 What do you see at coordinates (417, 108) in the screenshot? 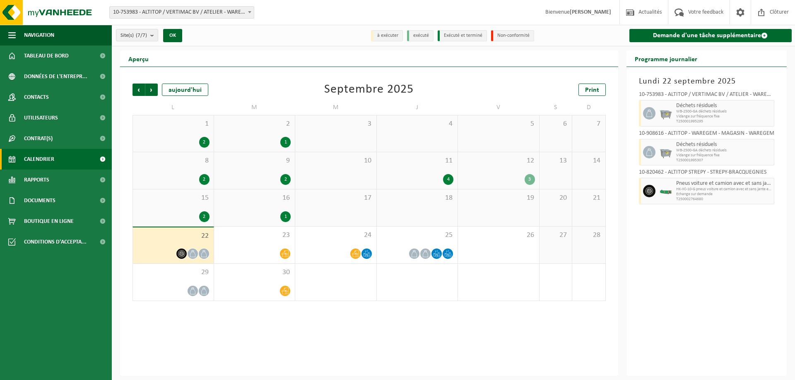
I see `td: J` at bounding box center [417, 108].